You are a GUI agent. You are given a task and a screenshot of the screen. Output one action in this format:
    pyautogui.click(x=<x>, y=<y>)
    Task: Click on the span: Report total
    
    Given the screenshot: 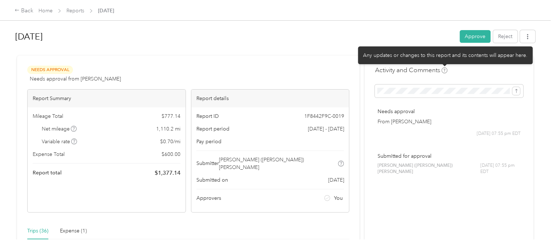 What is the action you would take?
    pyautogui.click(x=47, y=173)
    